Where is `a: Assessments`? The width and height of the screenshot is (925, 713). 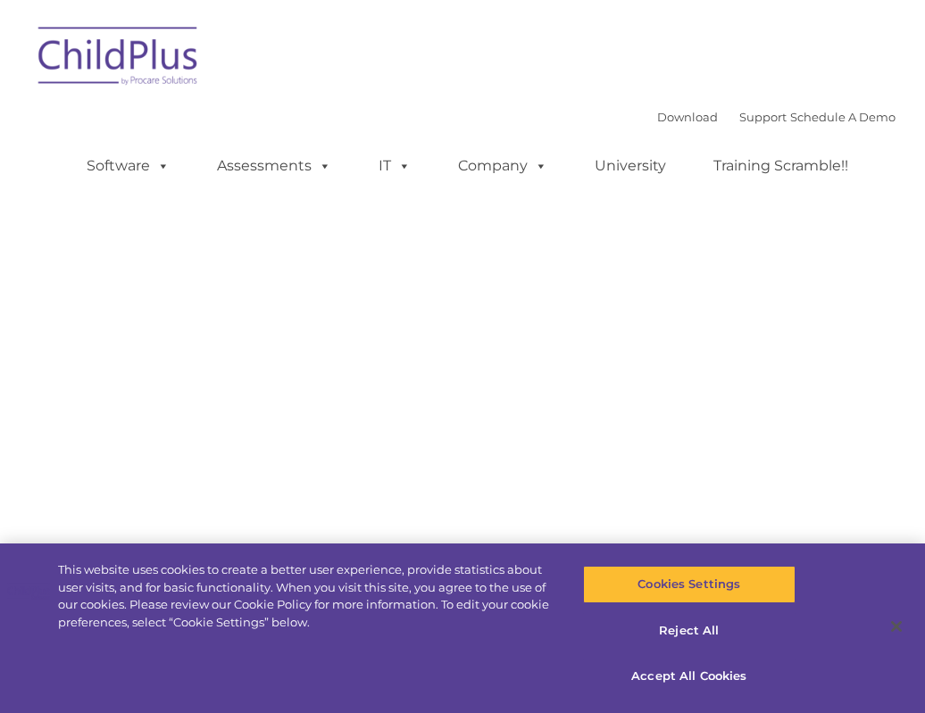 a: Assessments is located at coordinates (274, 166).